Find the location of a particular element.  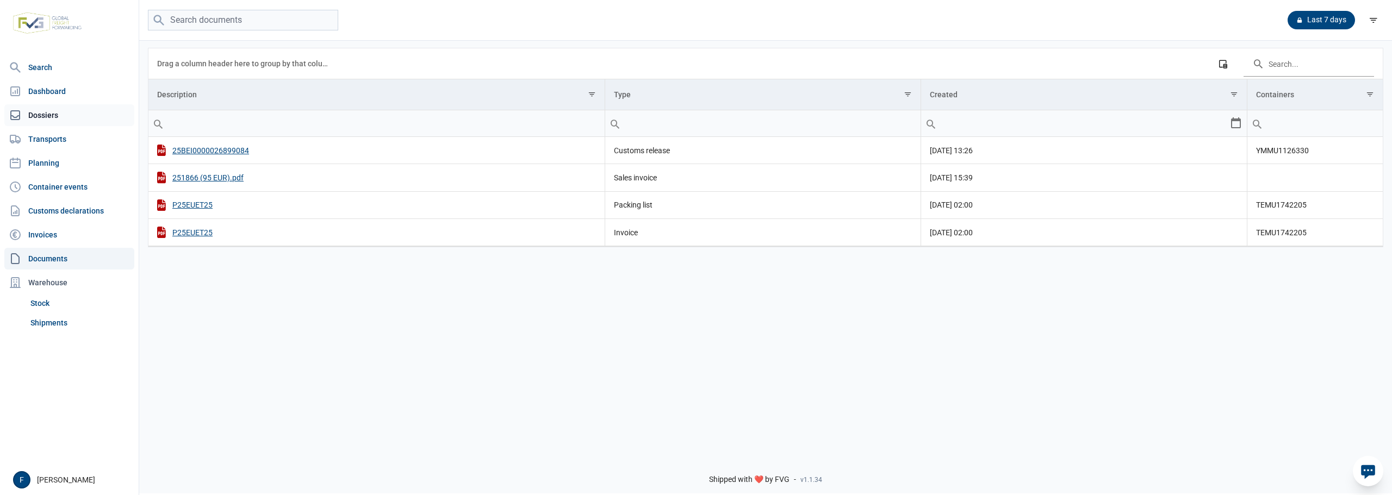

div: 25BEI0000026899084 is located at coordinates (376, 150).